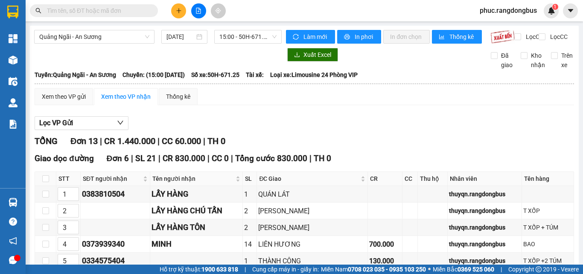 The height and width of the screenshot is (274, 583). I want to click on span: Kho nhận, so click(538, 60).